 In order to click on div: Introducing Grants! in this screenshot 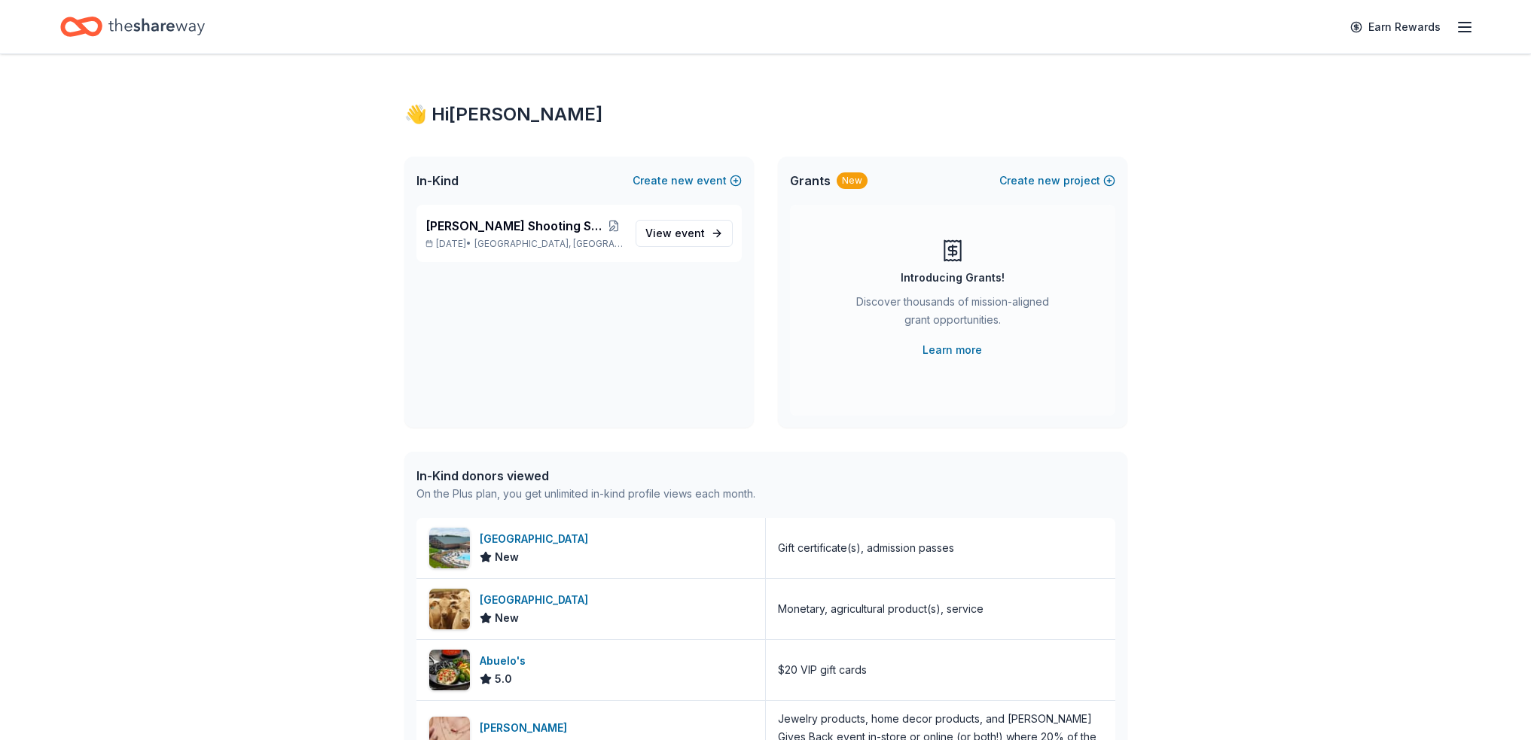, I will do `click(953, 278)`.